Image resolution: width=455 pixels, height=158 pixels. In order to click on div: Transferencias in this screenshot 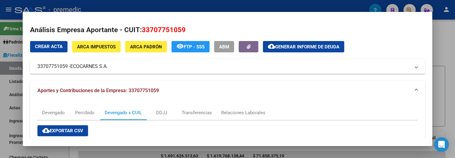, I will do `click(197, 113)`.